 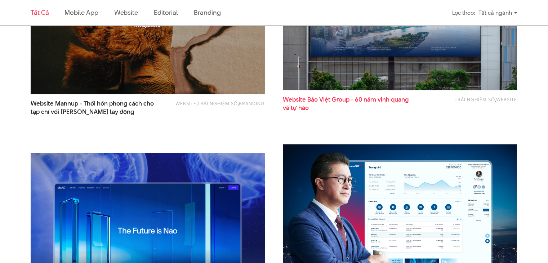 I want to click on span: và tự hào, so click(x=296, y=108).